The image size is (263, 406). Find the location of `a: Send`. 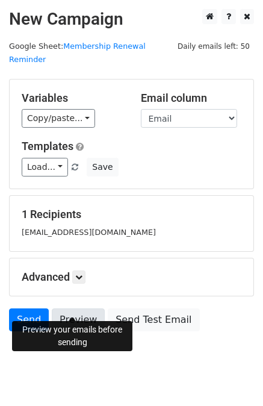

a: Send is located at coordinates (29, 320).